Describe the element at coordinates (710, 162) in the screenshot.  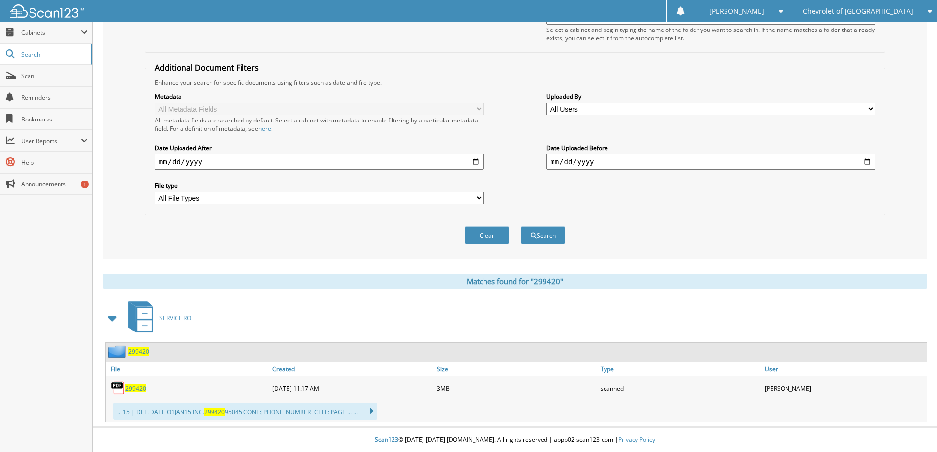
I see `input: end` at that location.